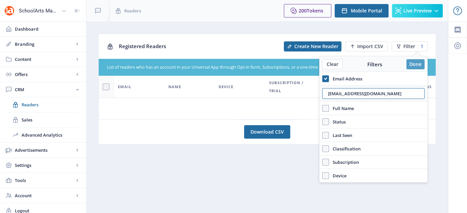 The width and height of the screenshot is (467, 213). I want to click on span: Mobile Portal, so click(366, 11).